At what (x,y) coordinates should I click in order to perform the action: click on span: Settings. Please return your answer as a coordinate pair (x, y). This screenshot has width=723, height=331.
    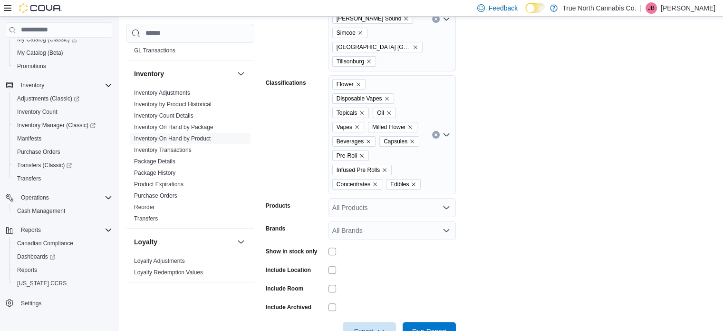
    Looking at the image, I should click on (65, 302).